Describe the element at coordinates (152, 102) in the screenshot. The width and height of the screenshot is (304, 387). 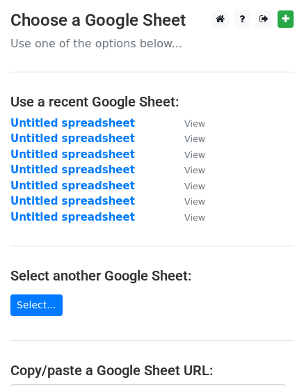
I see `h4: Use a recent Google Sheet:` at that location.